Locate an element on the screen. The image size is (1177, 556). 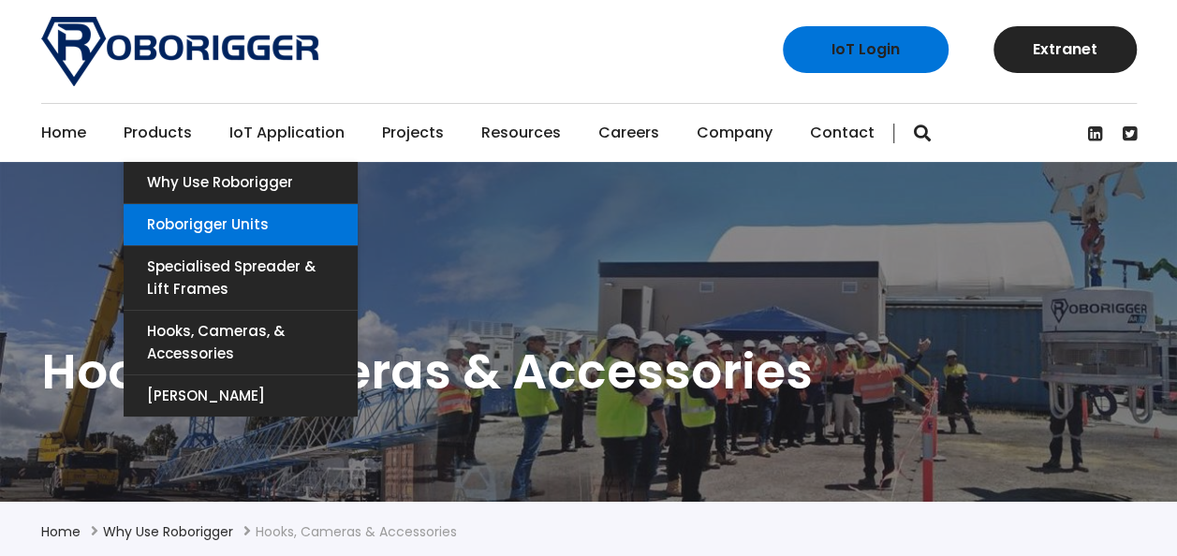
a: Projects is located at coordinates (413, 133).